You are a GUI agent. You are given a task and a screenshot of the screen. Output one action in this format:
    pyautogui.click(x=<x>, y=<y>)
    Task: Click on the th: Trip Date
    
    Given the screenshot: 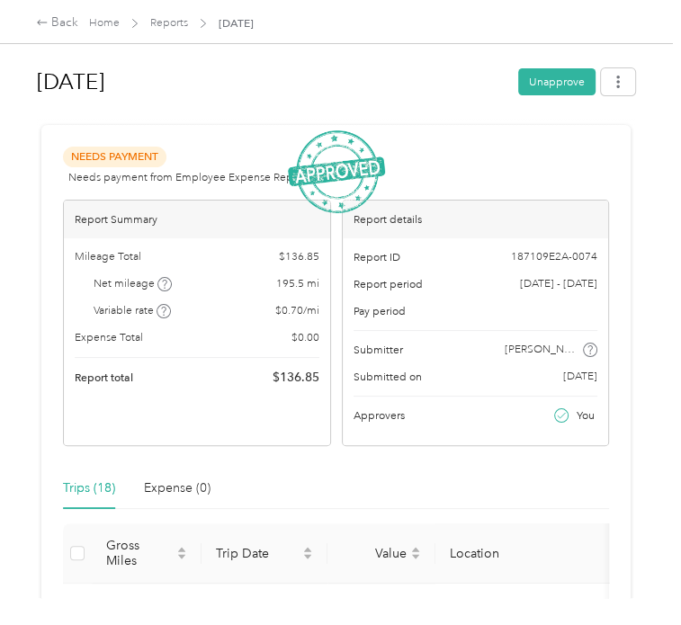 What is the action you would take?
    pyautogui.click(x=264, y=553)
    